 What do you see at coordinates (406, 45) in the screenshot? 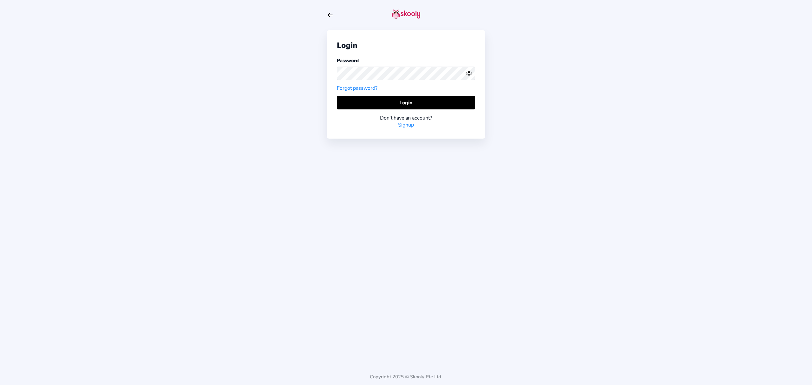
I see `div: Login` at bounding box center [406, 45].